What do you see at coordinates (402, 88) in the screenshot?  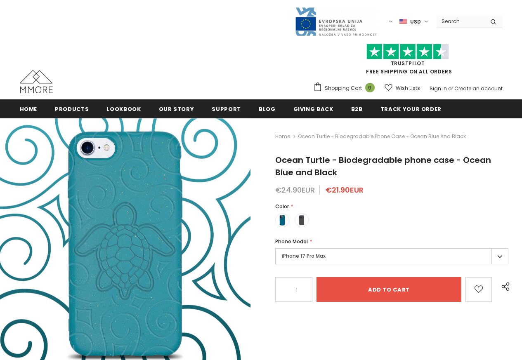 I see `a: Wish Lists` at bounding box center [402, 88].